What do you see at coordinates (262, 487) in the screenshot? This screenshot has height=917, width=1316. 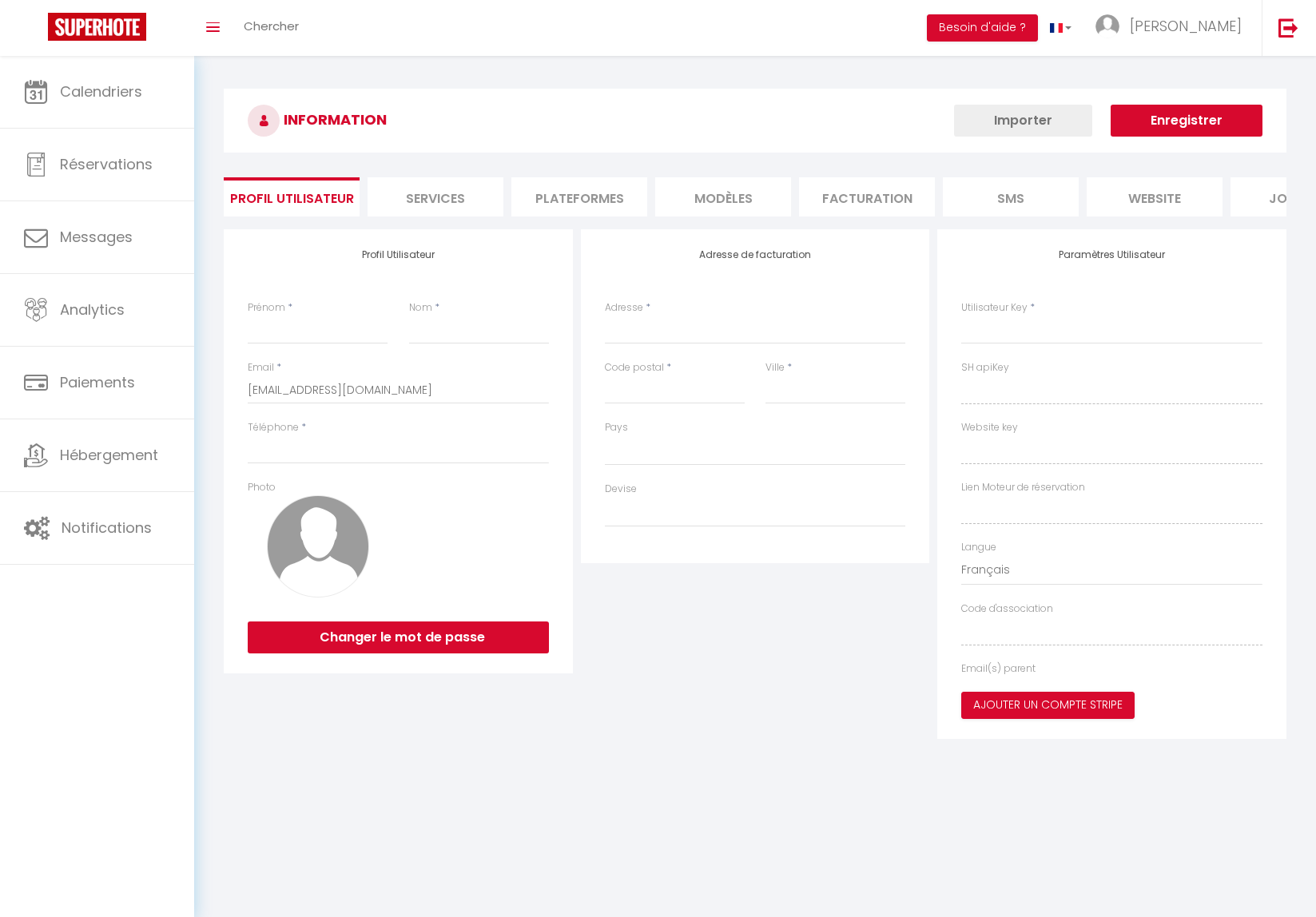 I see `label: Photo` at bounding box center [262, 487].